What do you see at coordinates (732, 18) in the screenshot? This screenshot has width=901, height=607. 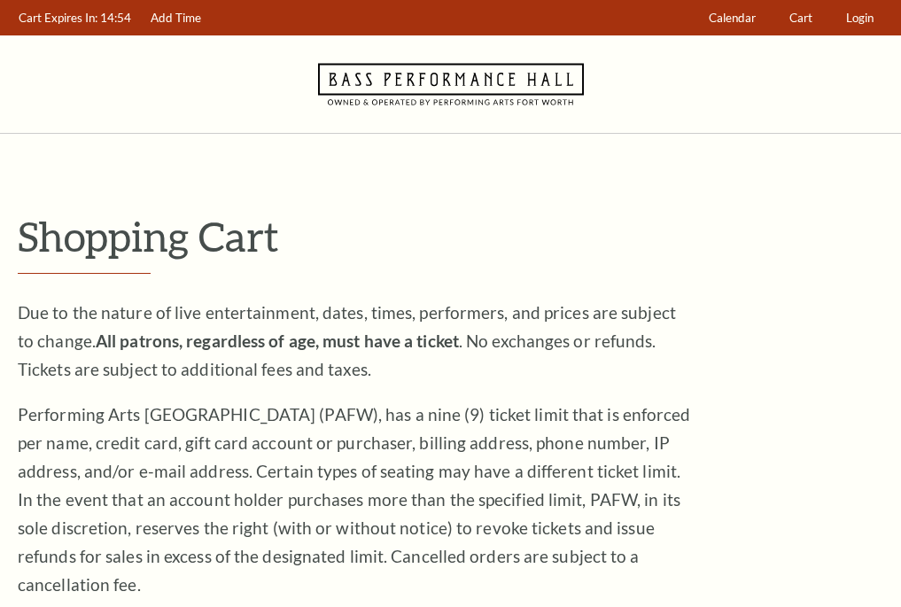 I see `a: Calendar` at bounding box center [732, 18].